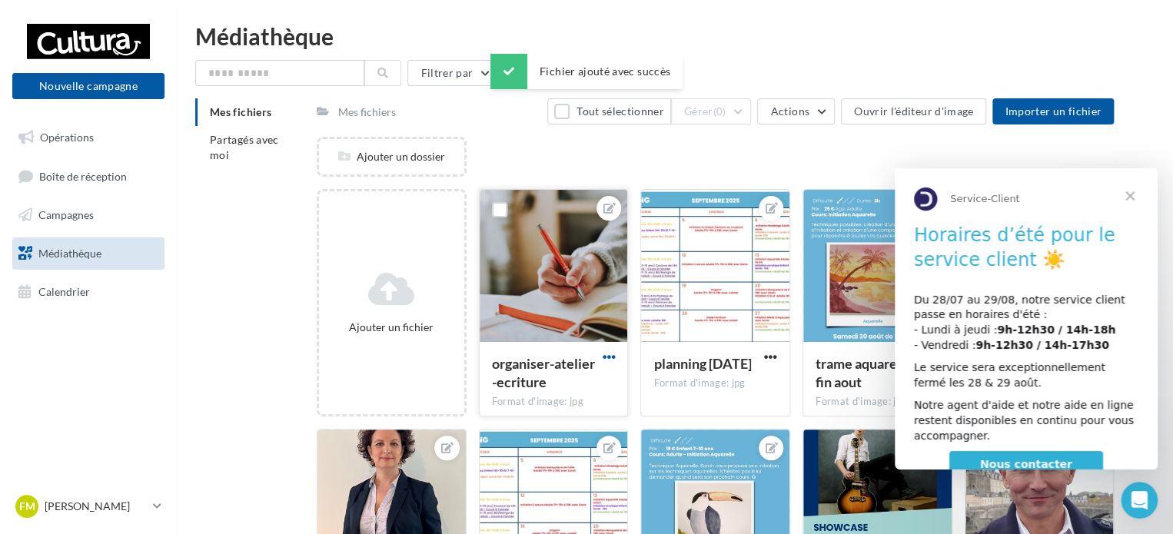  I want to click on span: Opérations, so click(67, 137).